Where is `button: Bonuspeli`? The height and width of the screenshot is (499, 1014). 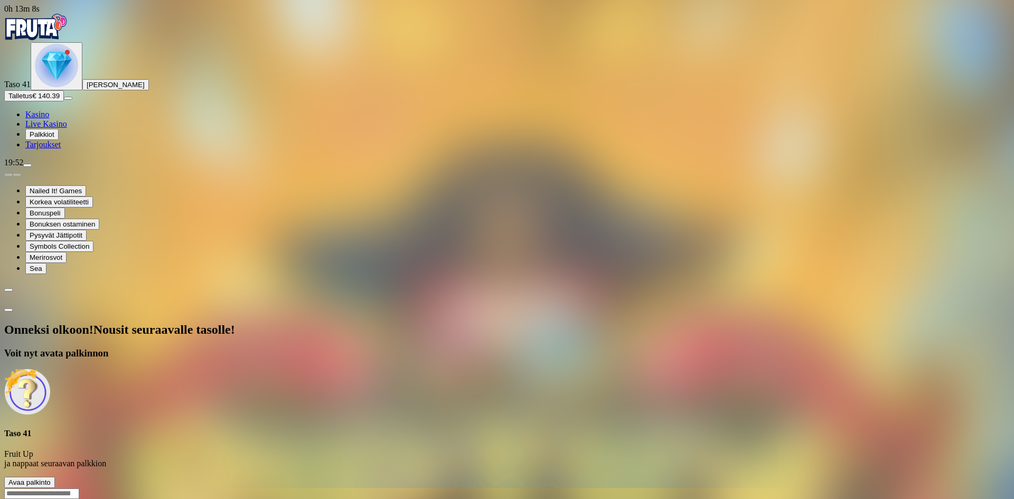
button: Bonuspeli is located at coordinates (45, 213).